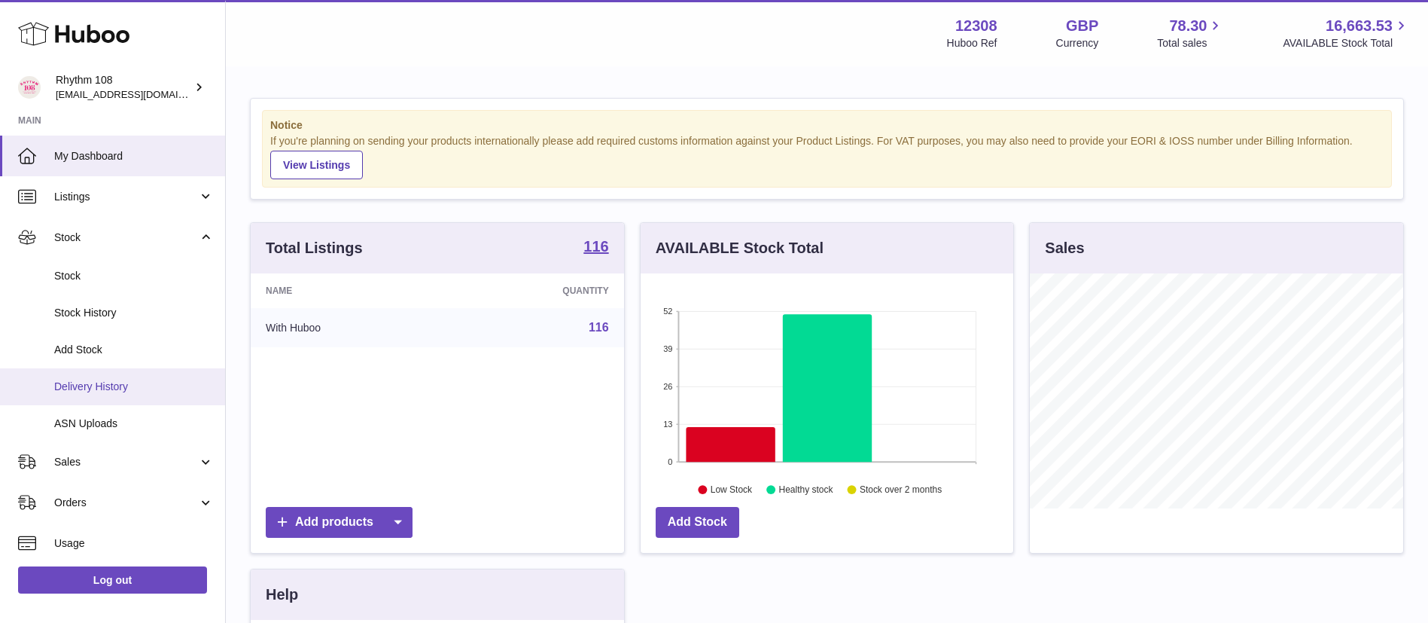 Image resolution: width=1428 pixels, height=623 pixels. I want to click on strong: 116, so click(595, 246).